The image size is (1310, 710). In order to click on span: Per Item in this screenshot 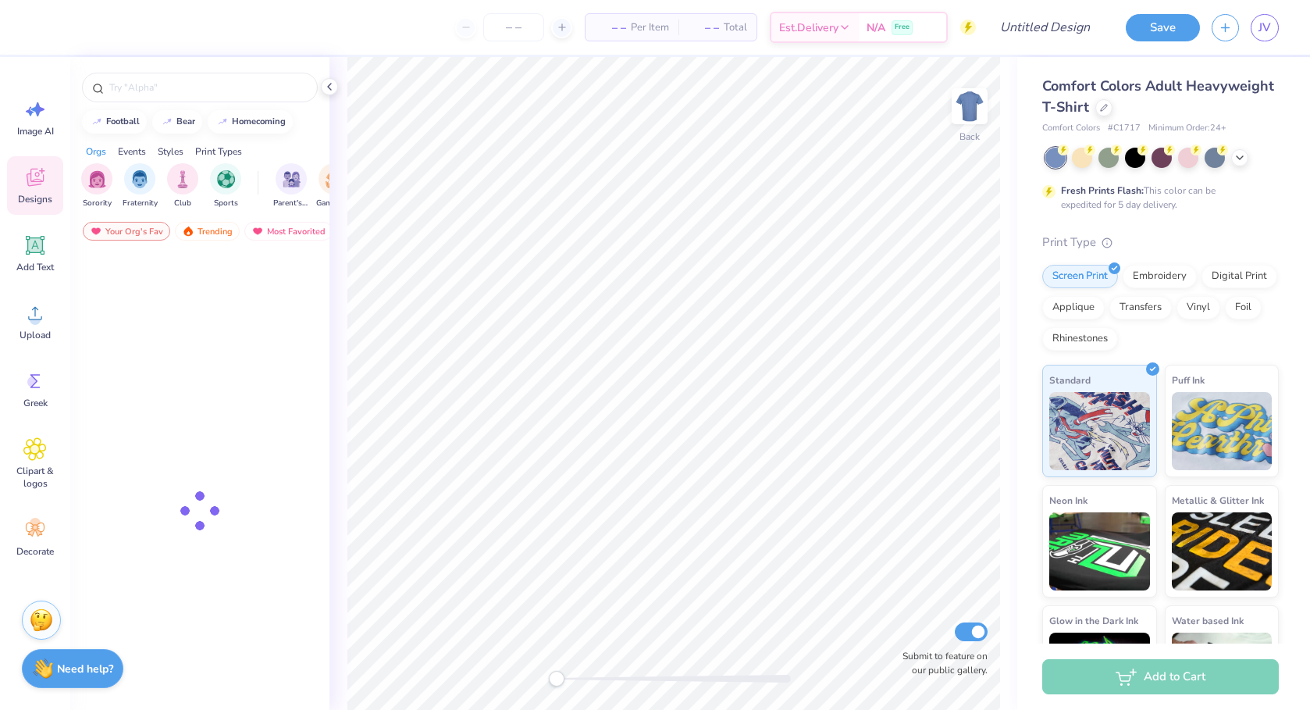, I will do `click(650, 27)`.